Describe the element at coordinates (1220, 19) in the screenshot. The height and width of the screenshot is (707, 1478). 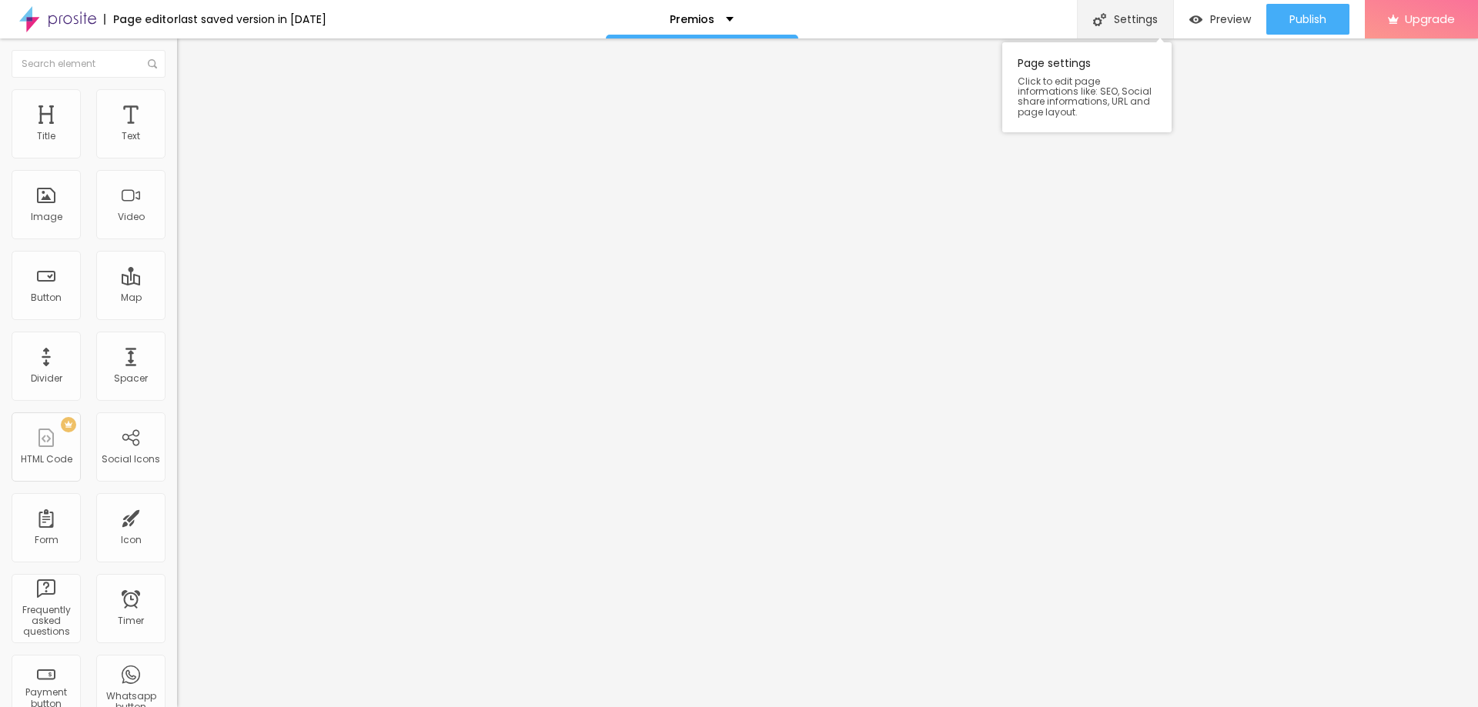
I see `button: Preview` at that location.